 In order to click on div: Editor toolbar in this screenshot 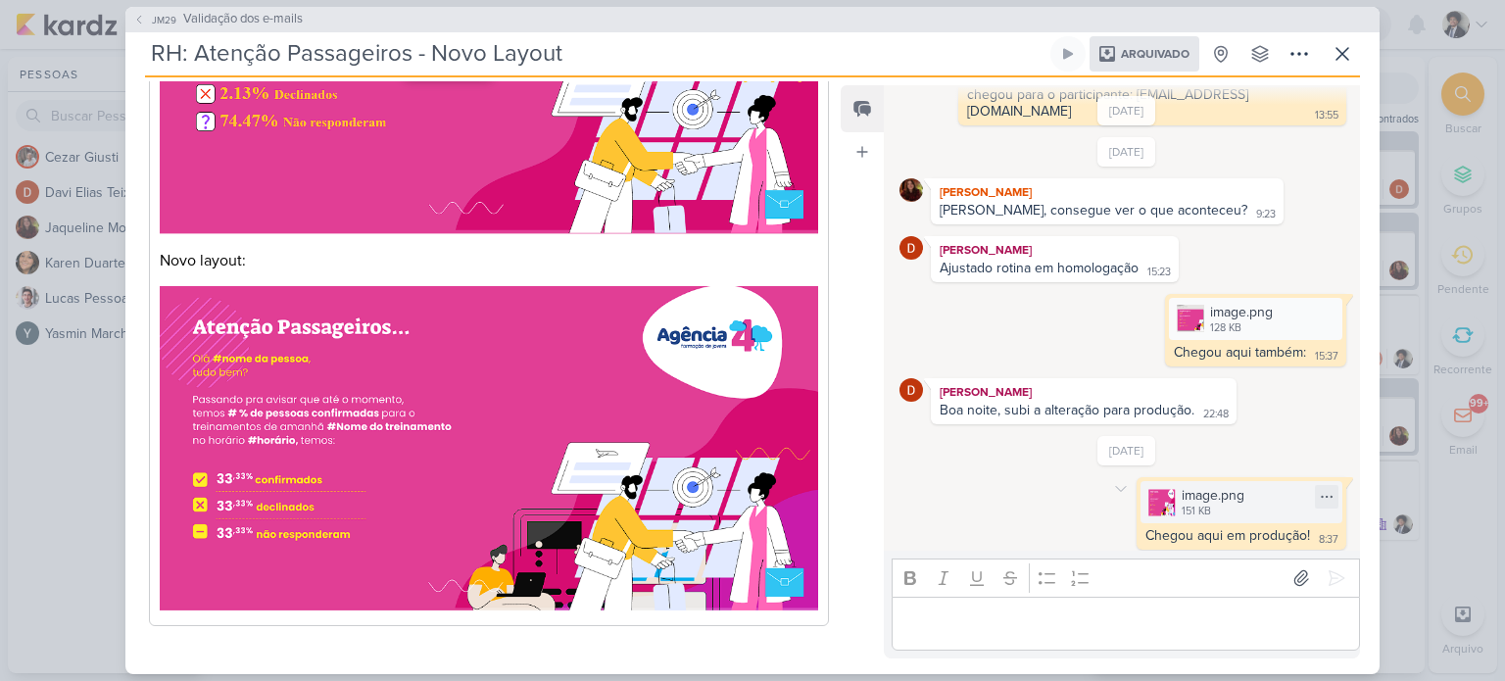, I will do `click(1126, 577)`.